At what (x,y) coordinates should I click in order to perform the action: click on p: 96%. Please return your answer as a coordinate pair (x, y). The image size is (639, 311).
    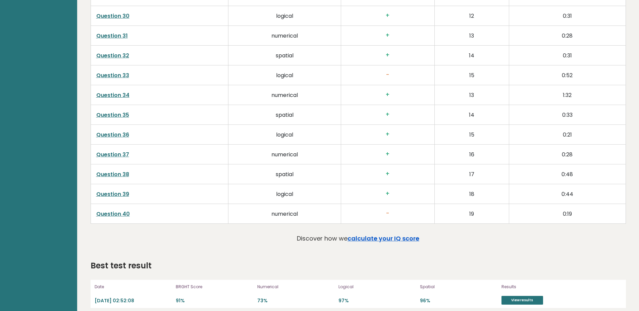
    Looking at the image, I should click on (459, 301).